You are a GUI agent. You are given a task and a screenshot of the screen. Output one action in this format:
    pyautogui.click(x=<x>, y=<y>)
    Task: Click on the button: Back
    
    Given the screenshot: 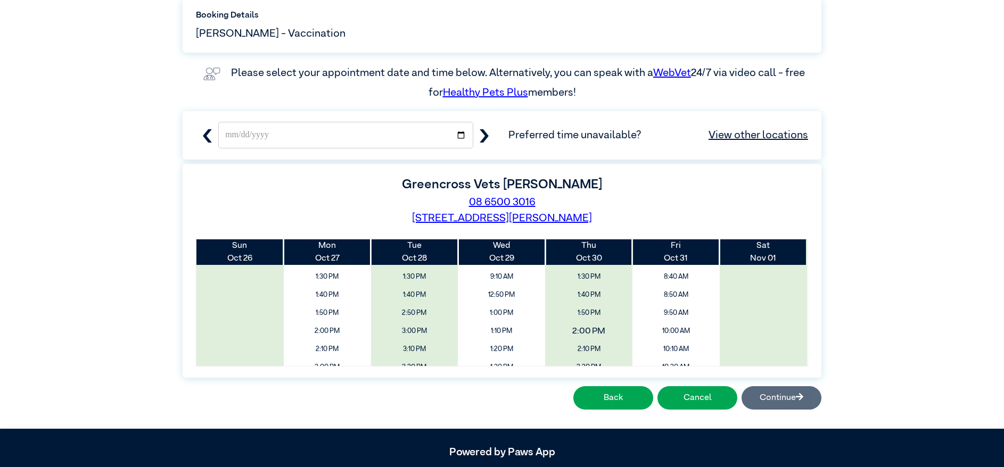 What is the action you would take?
    pyautogui.click(x=613, y=398)
    